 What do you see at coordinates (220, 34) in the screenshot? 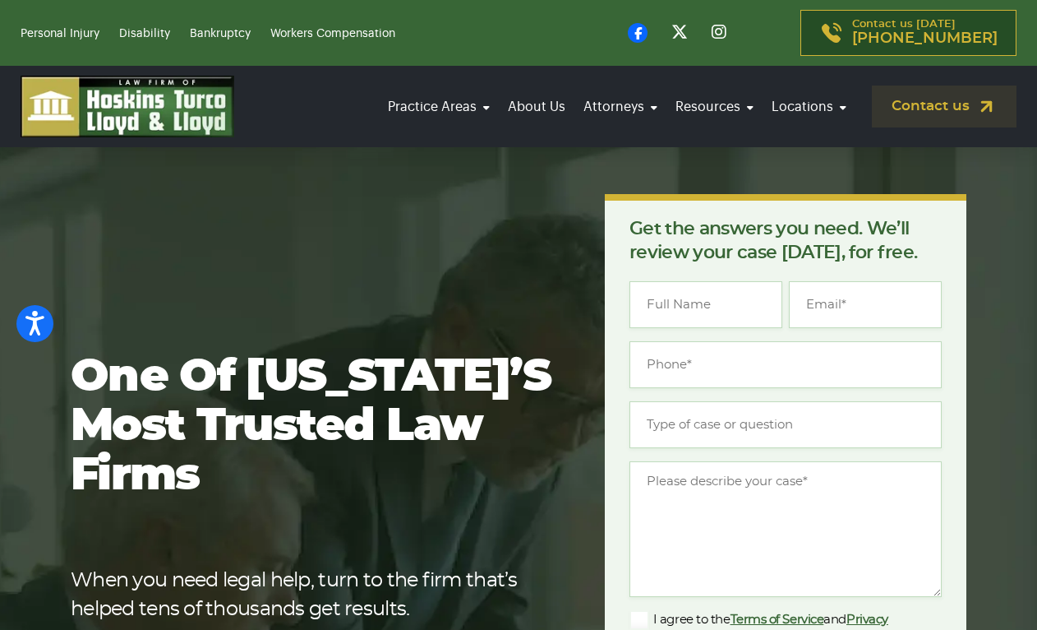
I see `a: Bankruptcy` at bounding box center [220, 34].